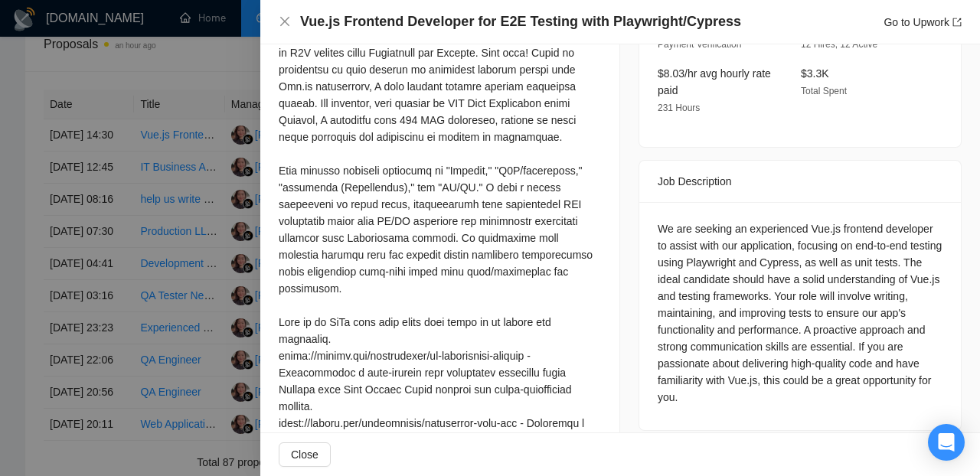 The height and width of the screenshot is (476, 980). Describe the element at coordinates (521, 21) in the screenshot. I see `h4: Vue.js Frontend Developer for E2E Testing with Playwright/Cypress` at that location.